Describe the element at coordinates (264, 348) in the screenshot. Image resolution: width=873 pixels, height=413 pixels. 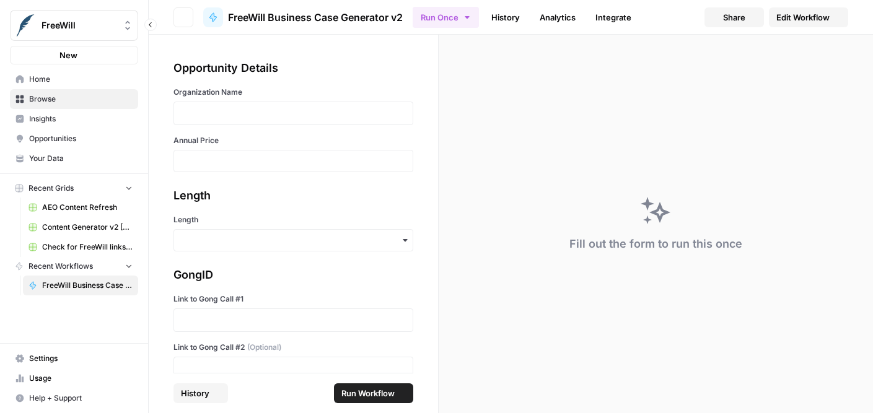
I see `span: (Optional)` at that location.